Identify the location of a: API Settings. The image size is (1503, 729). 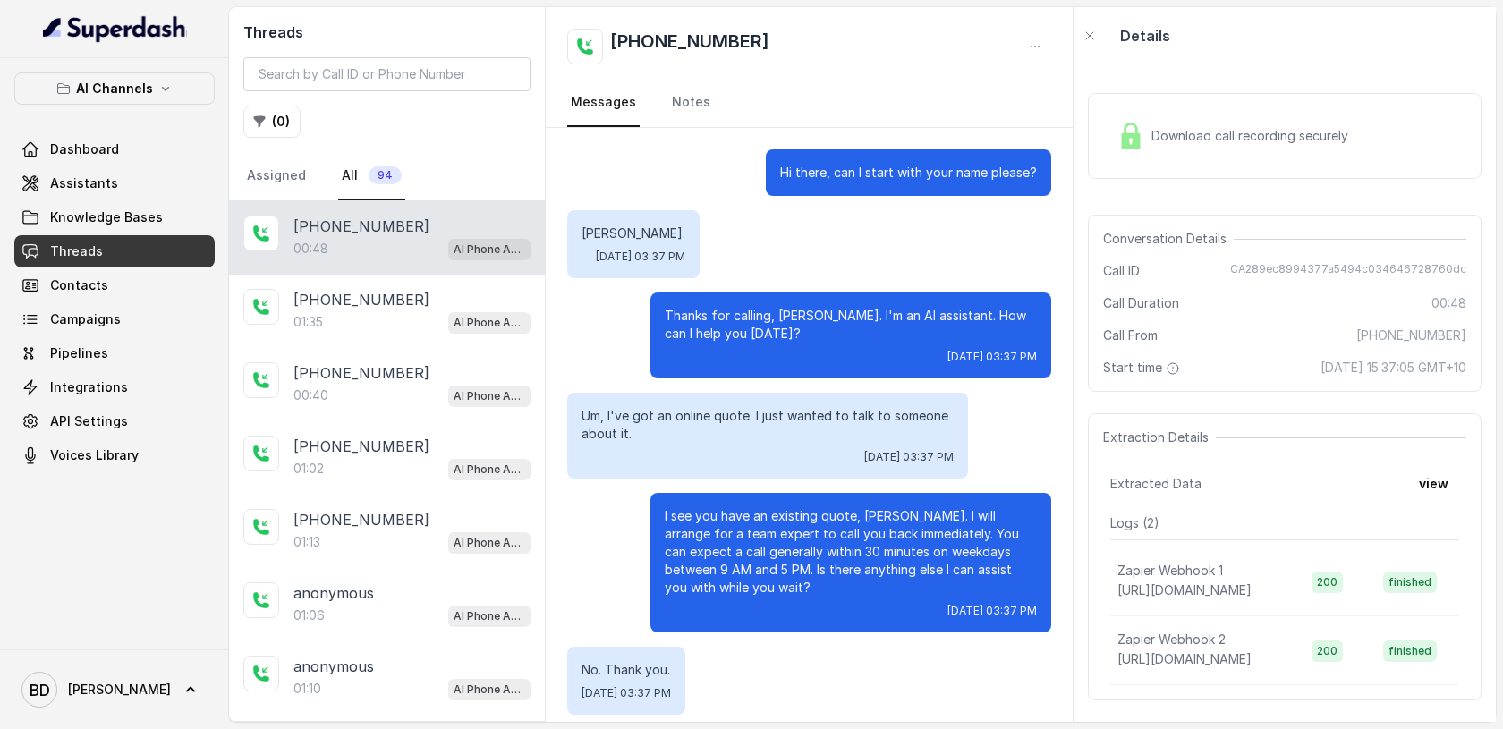
(115, 421).